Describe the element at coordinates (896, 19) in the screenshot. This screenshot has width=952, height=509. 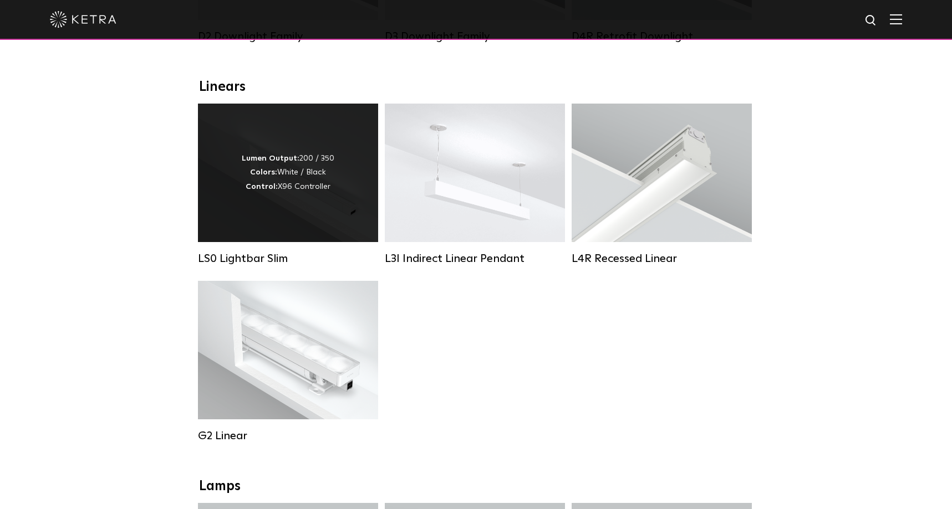
I see `img: Hamburger%20Nav.svg` at that location.